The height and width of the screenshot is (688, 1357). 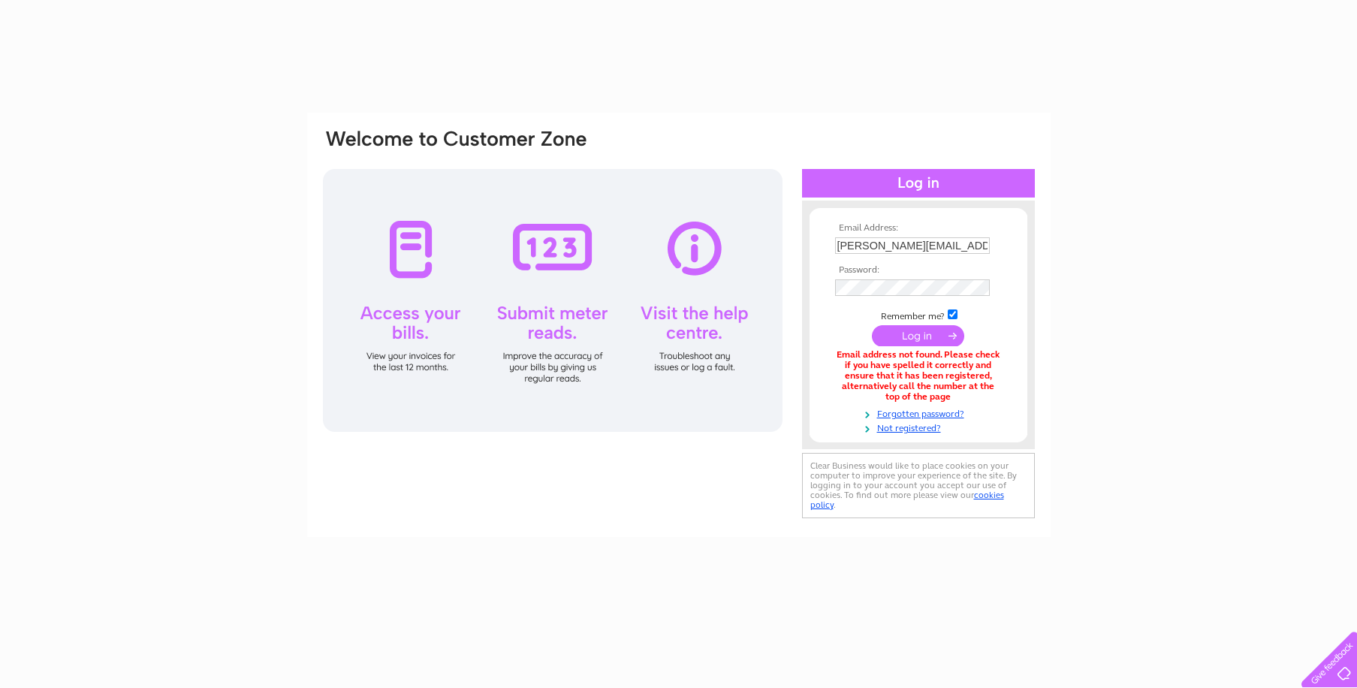 I want to click on div: Email address not found. Please check if you have spelled it correctly and ensure that it has bee..., so click(x=919, y=376).